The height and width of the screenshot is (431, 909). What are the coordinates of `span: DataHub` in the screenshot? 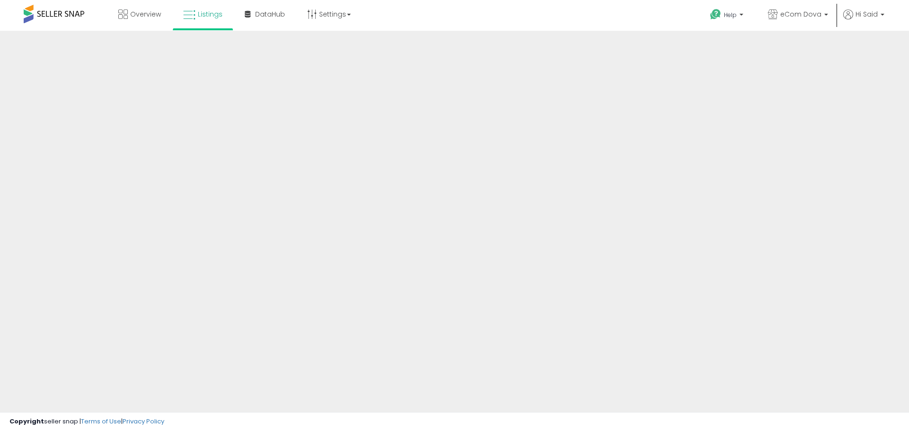 It's located at (270, 14).